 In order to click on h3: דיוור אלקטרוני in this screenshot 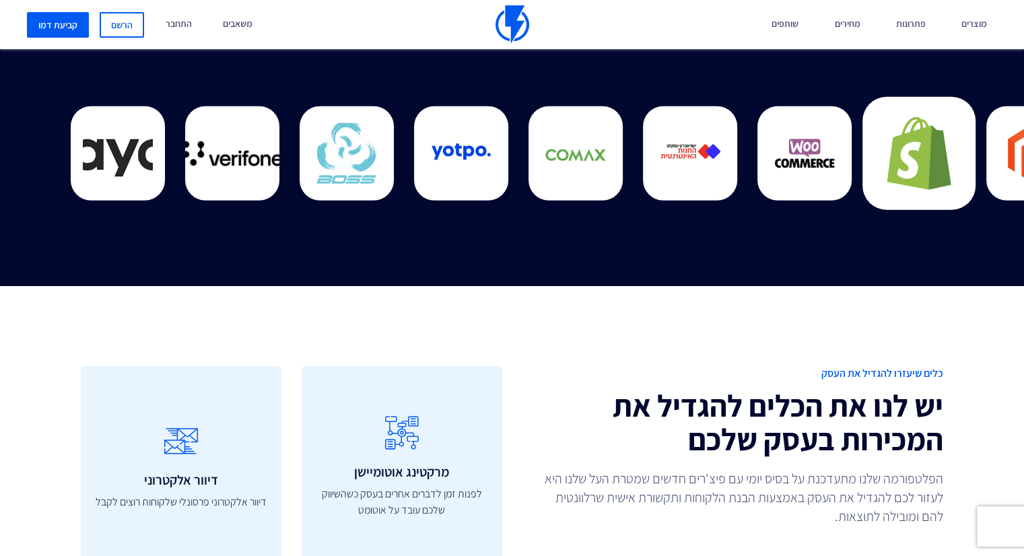, I will do `click(181, 480)`.